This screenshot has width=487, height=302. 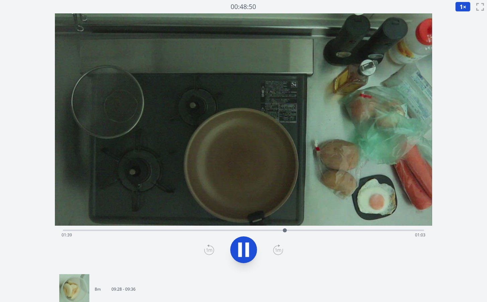 I want to click on p: 8m, so click(x=98, y=289).